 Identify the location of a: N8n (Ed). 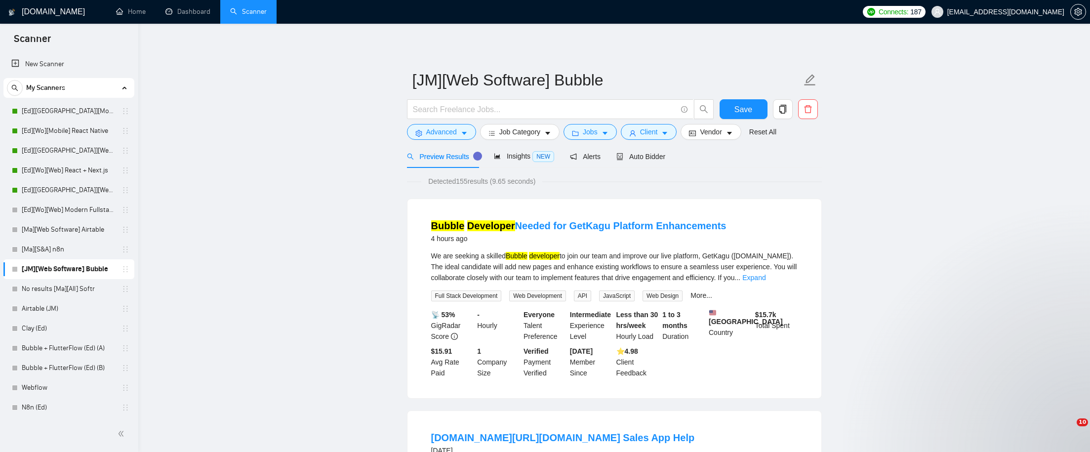
(69, 408).